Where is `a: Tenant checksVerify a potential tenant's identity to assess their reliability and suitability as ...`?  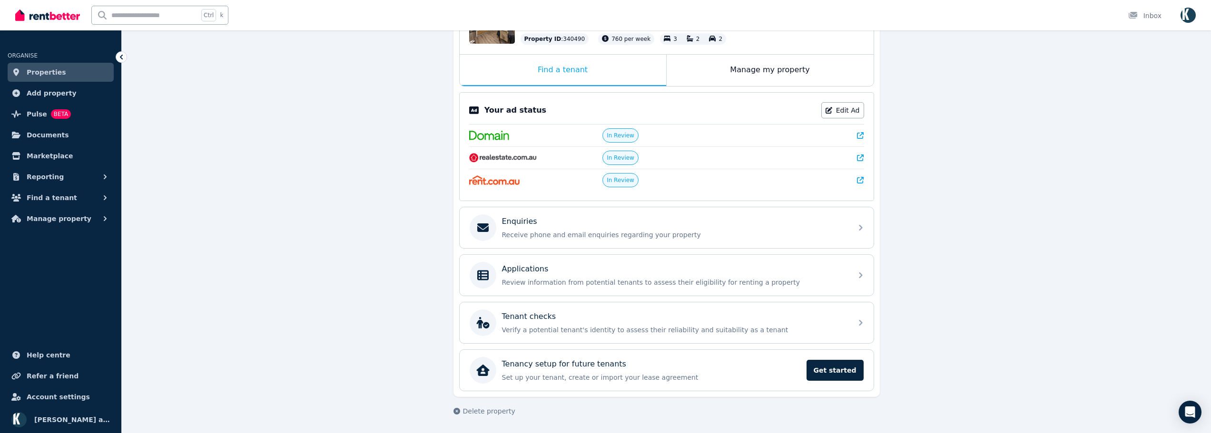 a: Tenant checksVerify a potential tenant's identity to assess their reliability and suitability as ... is located at coordinates (667, 323).